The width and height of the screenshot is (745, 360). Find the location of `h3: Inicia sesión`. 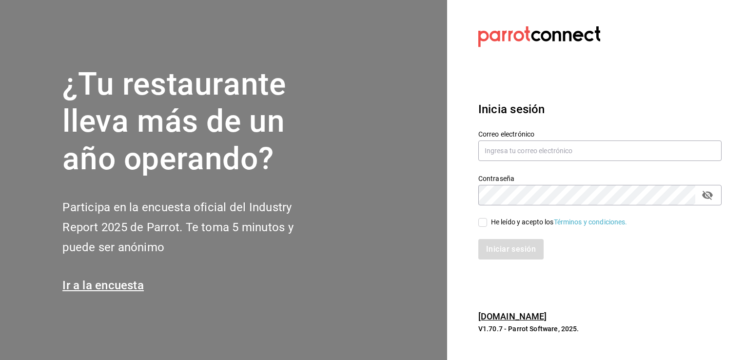

h3: Inicia sesión is located at coordinates (599, 109).